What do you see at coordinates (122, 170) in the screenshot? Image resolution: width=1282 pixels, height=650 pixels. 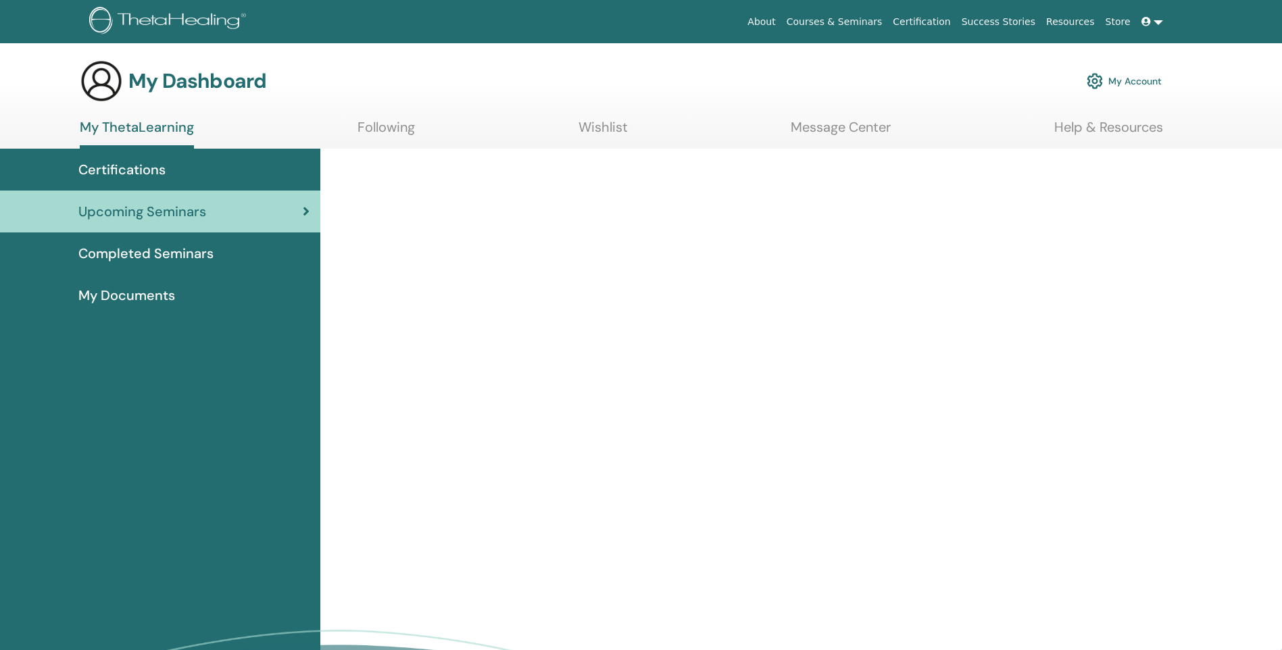 I see `span: Certifications` at bounding box center [122, 170].